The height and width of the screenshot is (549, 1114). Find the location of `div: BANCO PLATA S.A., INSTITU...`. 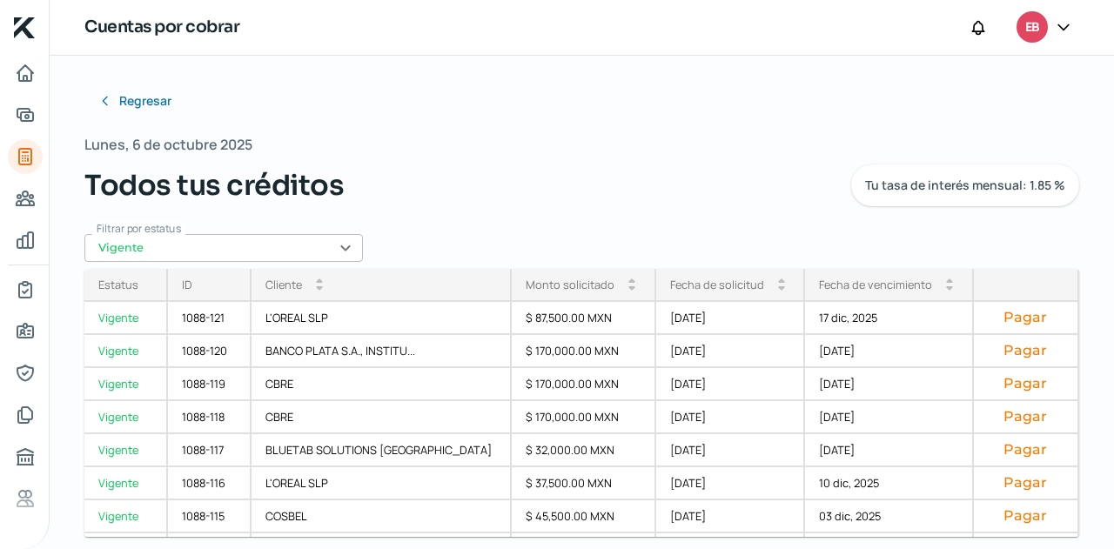

div: BANCO PLATA S.A., INSTITU... is located at coordinates (382, 352).